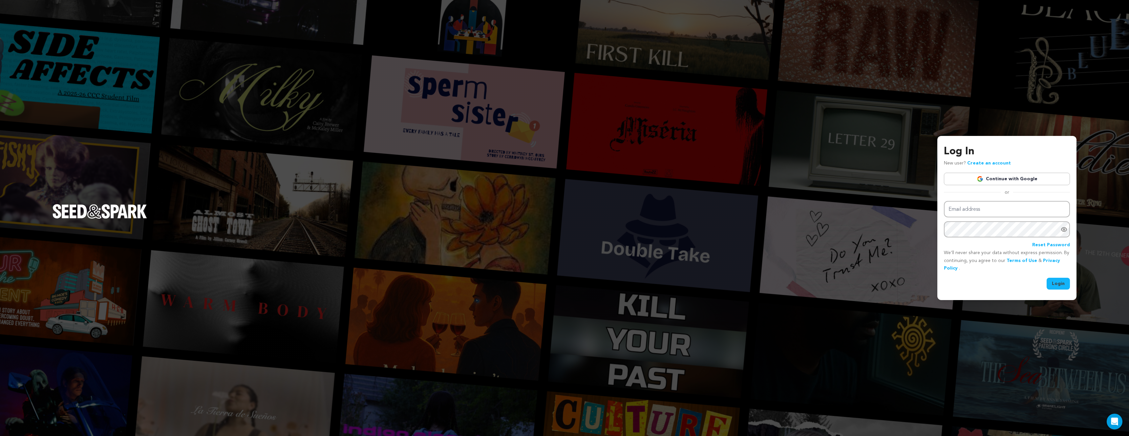 This screenshot has height=436, width=1129. What do you see at coordinates (100, 211) in the screenshot?
I see `img: Seed&Spark Logo` at bounding box center [100, 211].